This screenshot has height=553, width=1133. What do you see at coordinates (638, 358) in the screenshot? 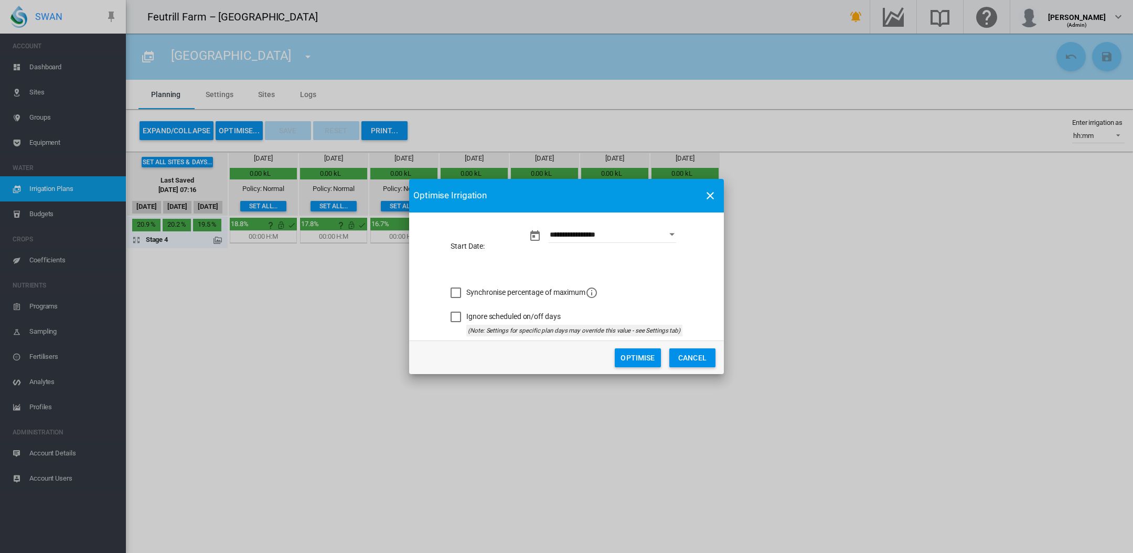
I see `button: Optimise` at bounding box center [638, 358].